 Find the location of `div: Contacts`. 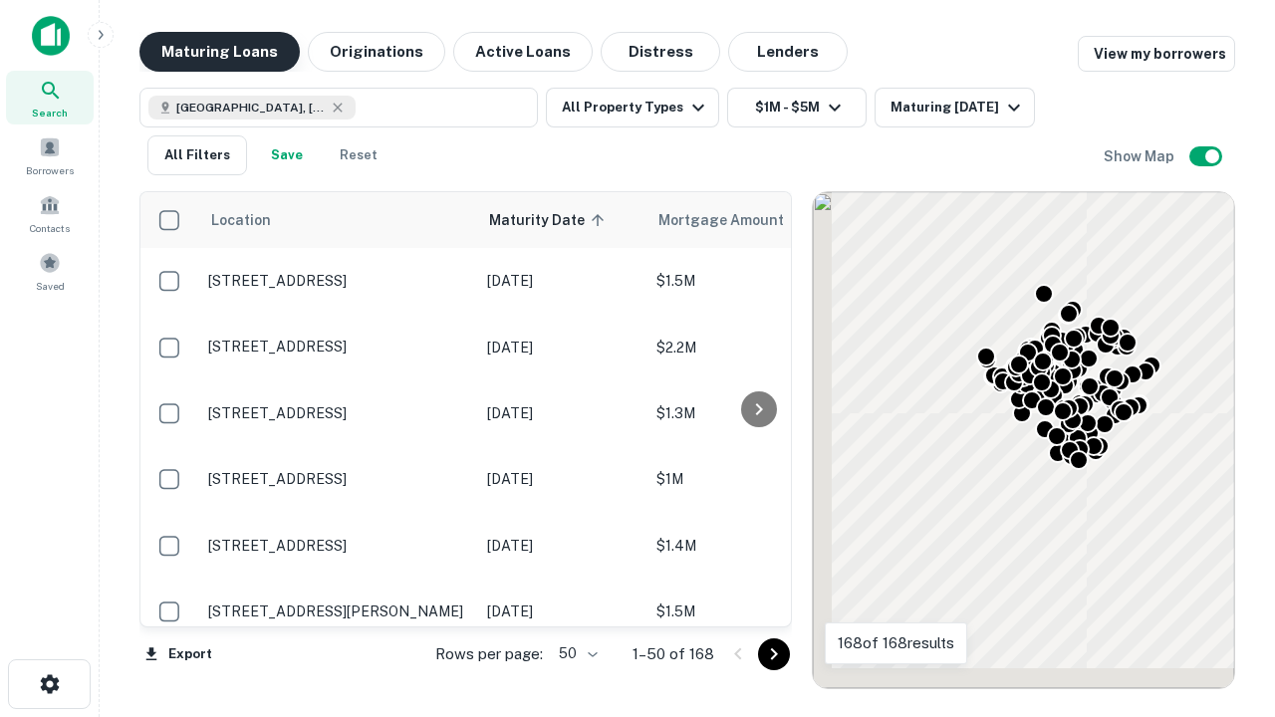

div: Contacts is located at coordinates (50, 213).